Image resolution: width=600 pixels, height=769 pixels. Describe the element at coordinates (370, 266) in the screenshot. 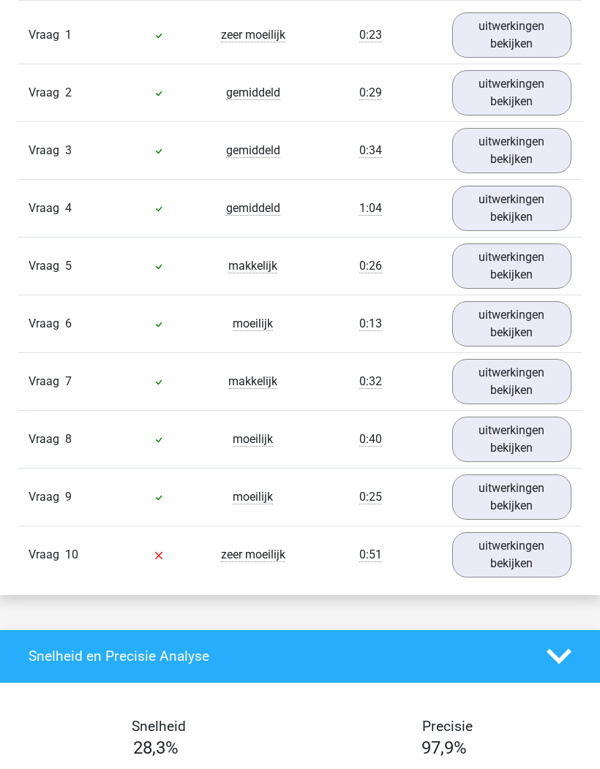

I see `span: 0:26` at that location.